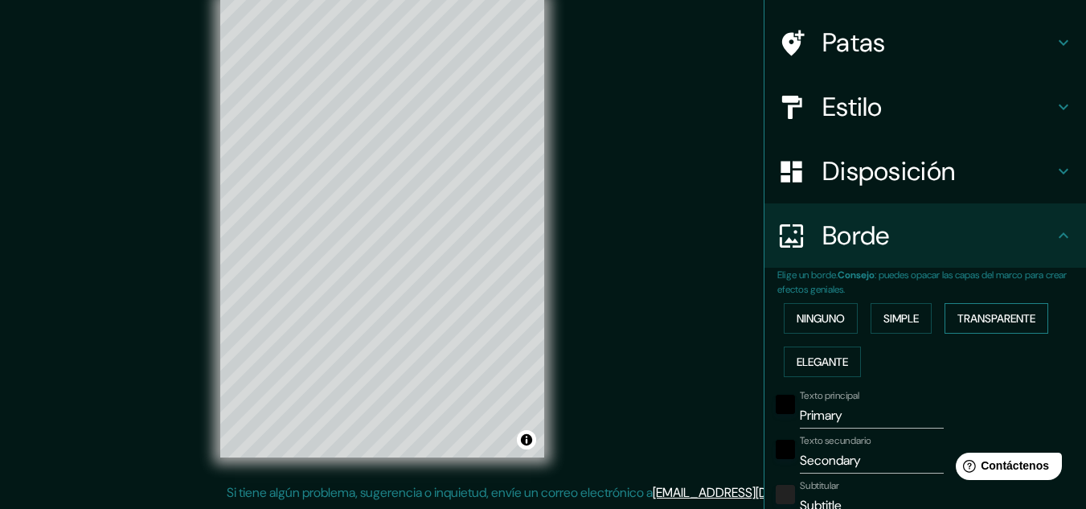 This screenshot has height=509, width=1086. What do you see at coordinates (925, 236) in the screenshot?
I see `div: Borde` at bounding box center [925, 236].